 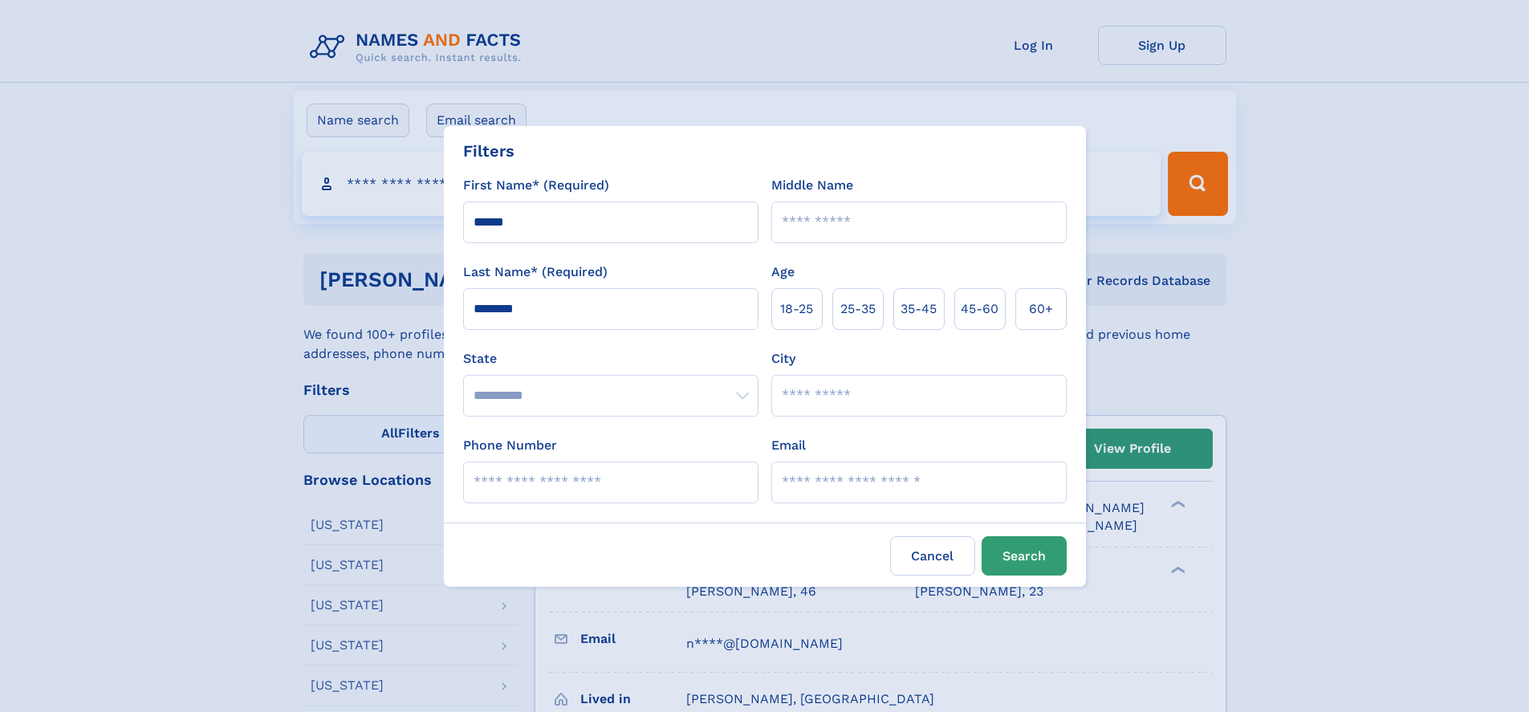 I want to click on span: 60+, so click(x=1041, y=309).